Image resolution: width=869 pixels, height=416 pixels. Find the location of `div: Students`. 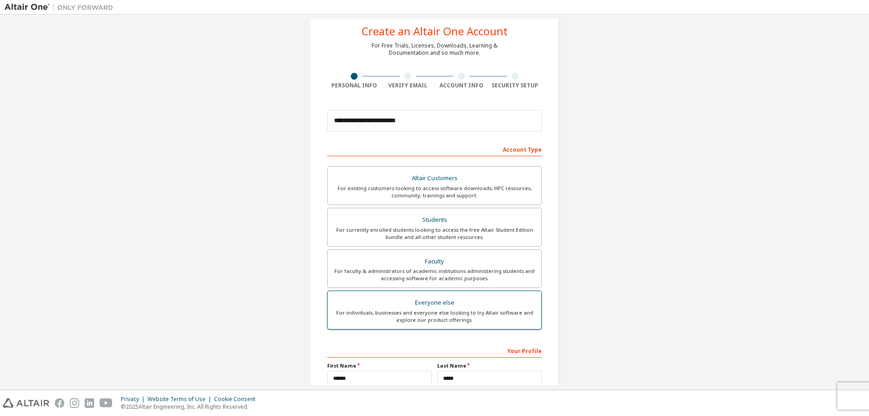

div: Students is located at coordinates (435, 220).